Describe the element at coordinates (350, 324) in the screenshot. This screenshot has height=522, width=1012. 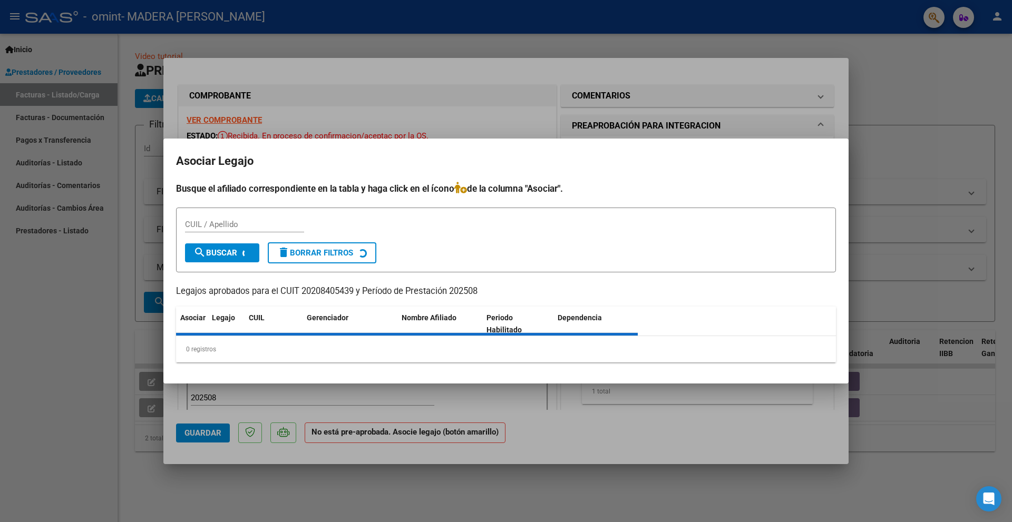
I see `datatable-header-cell: Gerenciador` at that location.